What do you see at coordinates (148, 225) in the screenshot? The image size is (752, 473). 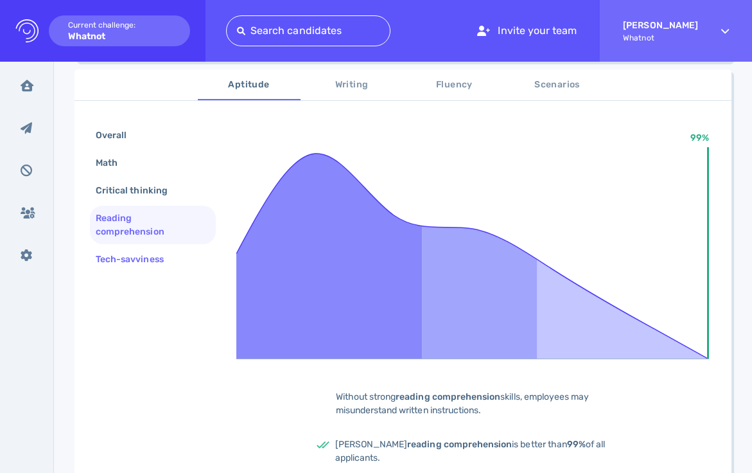 I see `div: Reading comprehension` at bounding box center [148, 225].